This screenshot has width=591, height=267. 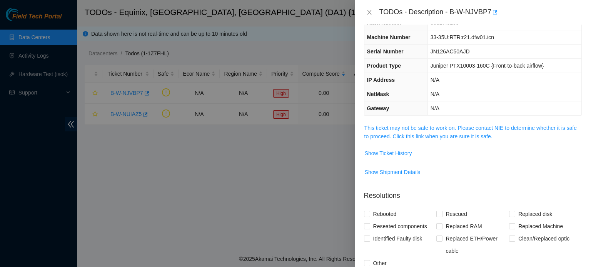 What do you see at coordinates (369, 12) in the screenshot?
I see `span: close` at bounding box center [369, 12].